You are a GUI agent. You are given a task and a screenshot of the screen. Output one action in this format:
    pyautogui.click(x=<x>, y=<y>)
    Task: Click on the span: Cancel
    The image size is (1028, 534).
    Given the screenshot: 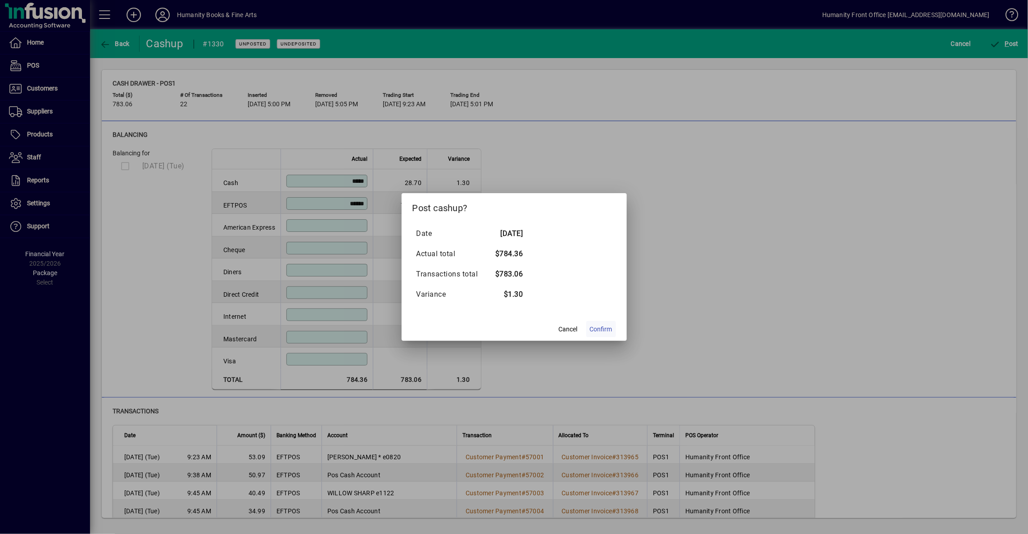 What is the action you would take?
    pyautogui.click(x=568, y=329)
    